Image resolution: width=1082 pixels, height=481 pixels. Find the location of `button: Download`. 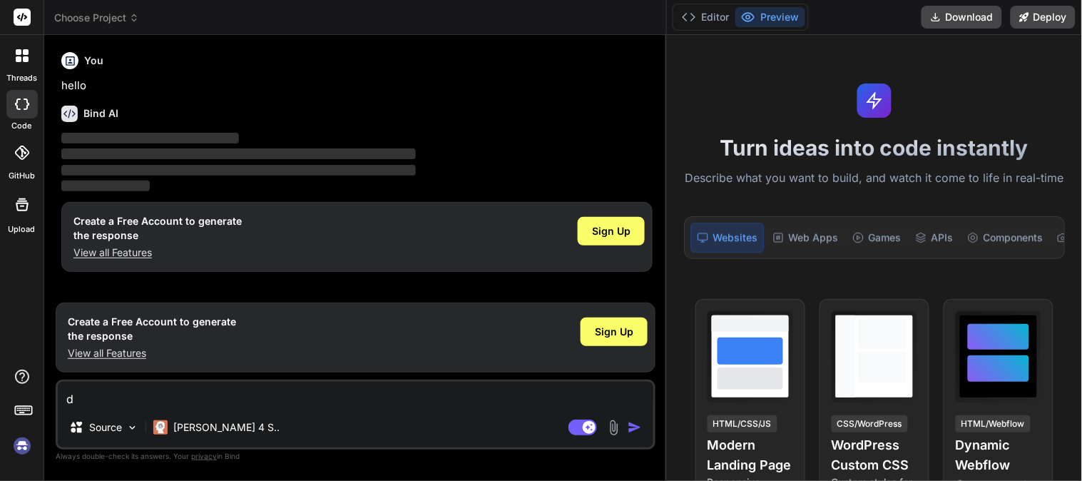

button: Download is located at coordinates (962, 17).